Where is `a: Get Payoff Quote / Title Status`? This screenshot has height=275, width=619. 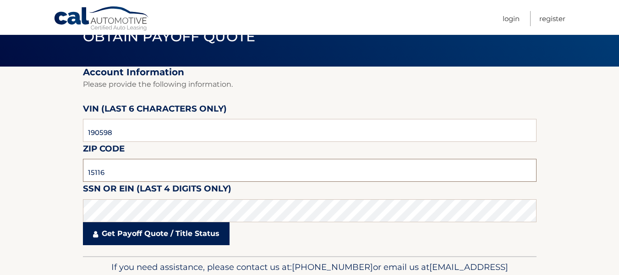 a: Get Payoff Quote / Title Status is located at coordinates (156, 233).